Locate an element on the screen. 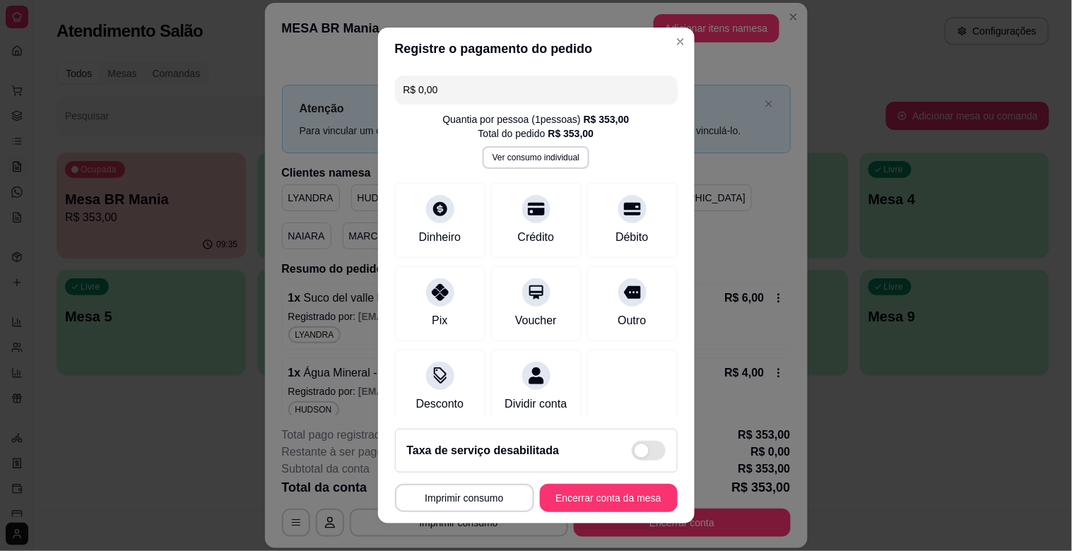 This screenshot has width=1072, height=551. div: Quantia por pessoa ( 1 pessoas) is located at coordinates (536, 119).